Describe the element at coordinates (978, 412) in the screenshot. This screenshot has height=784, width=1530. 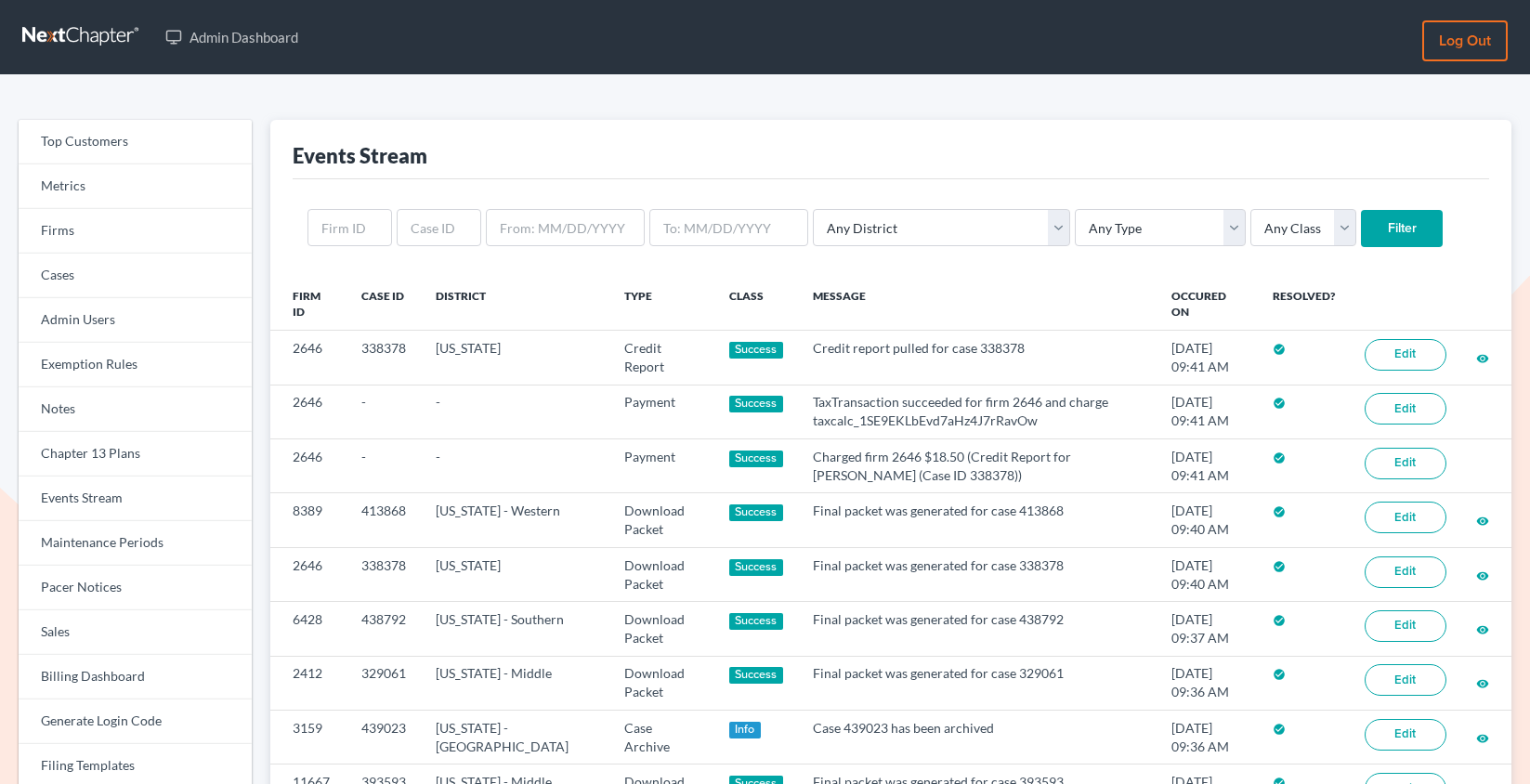
I see `td: TaxTransaction succeeded for firm 2646 and charge taxcalc_1SE9EKLbEvd7aHz4J7rRavOw` at that location.